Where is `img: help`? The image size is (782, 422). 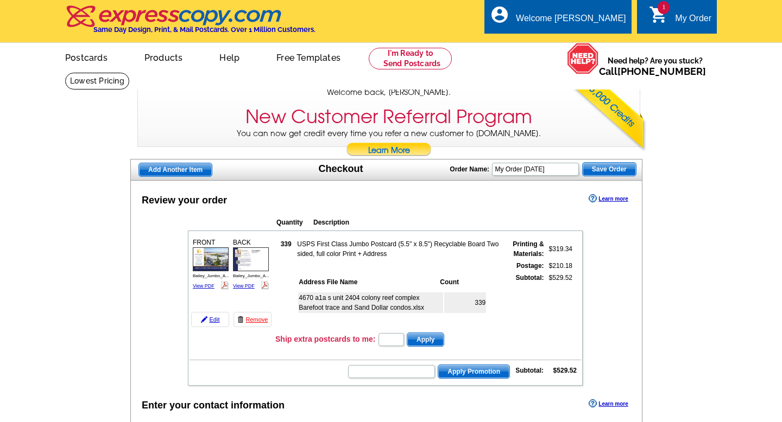 img: help is located at coordinates (583, 59).